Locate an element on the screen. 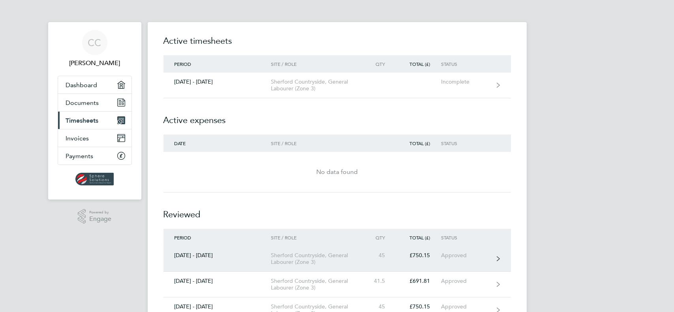 This screenshot has width=674, height=312. span: Colin Crocker is located at coordinates (95, 63).